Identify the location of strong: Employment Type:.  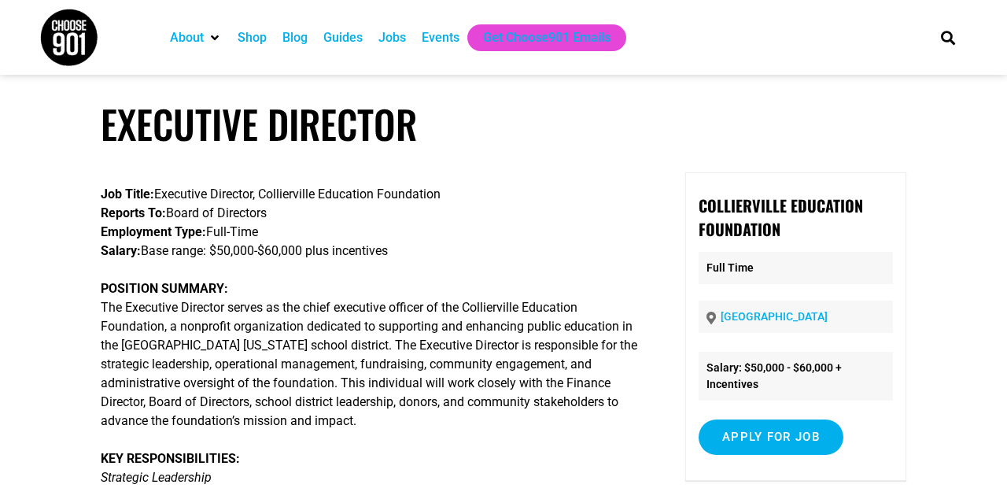
(153, 231).